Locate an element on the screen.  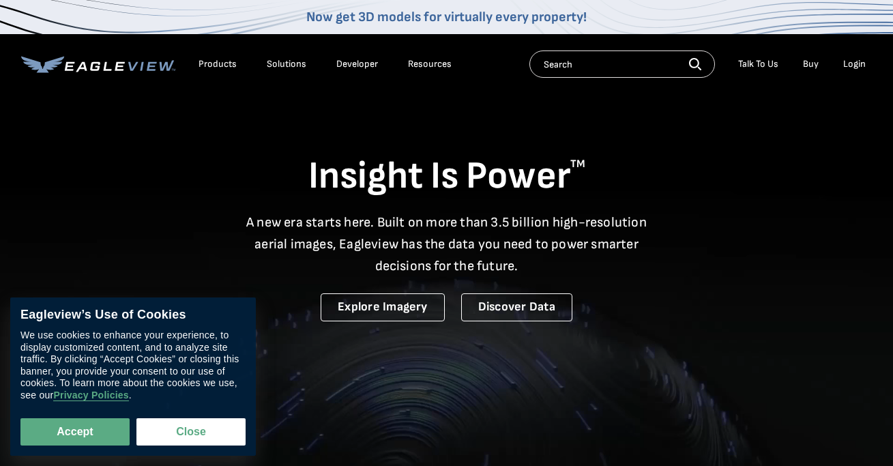
div: Eagleview’s Use of Cookies is located at coordinates (133, 315).